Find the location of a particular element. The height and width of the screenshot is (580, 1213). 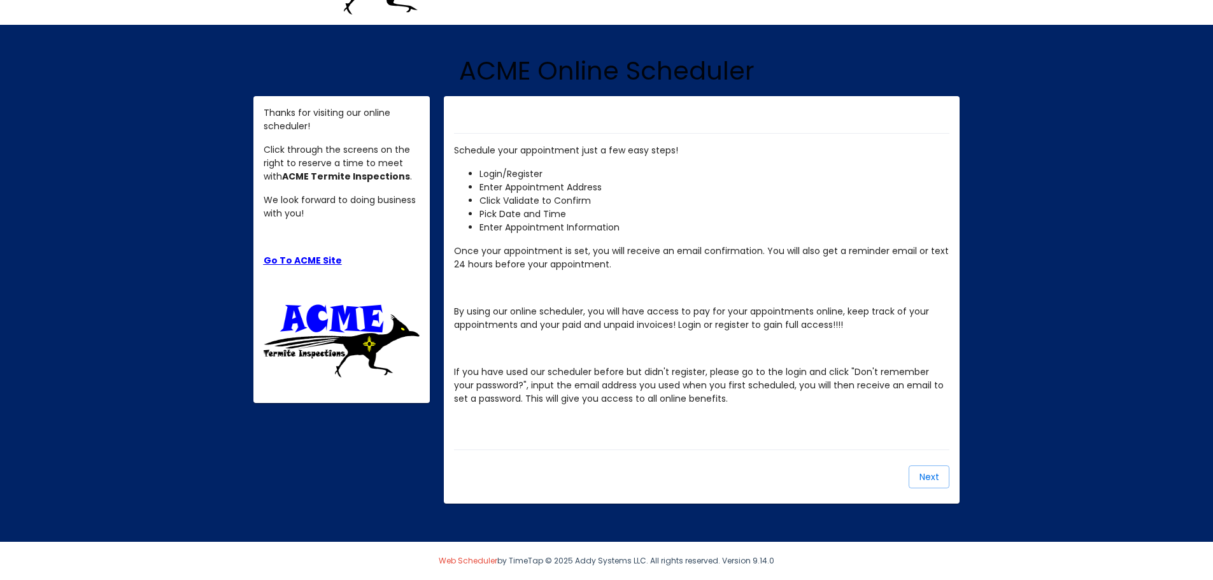

li: Enter Appointment Information is located at coordinates (714, 227).